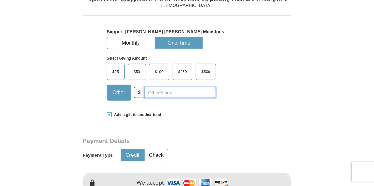 This screenshot has height=186, width=374. What do you see at coordinates (164, 141) in the screenshot?
I see `h3: Payment Details` at bounding box center [164, 141].